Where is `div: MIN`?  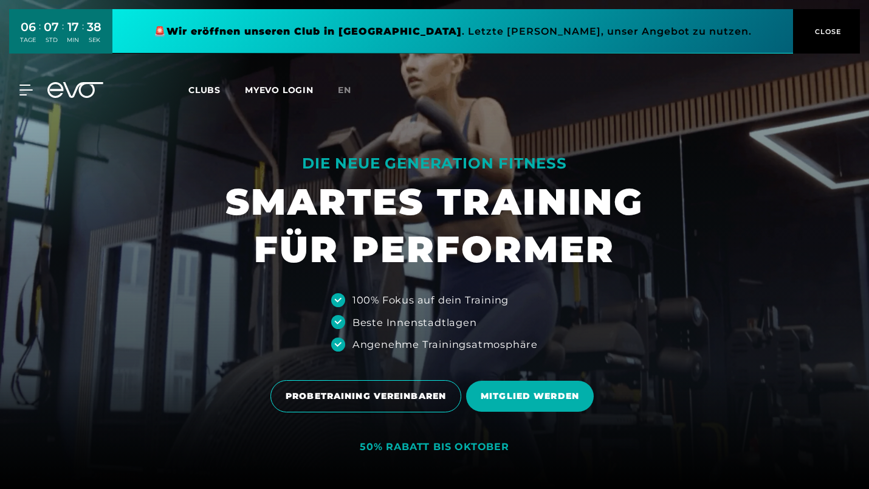
div: MIN is located at coordinates (73, 40).